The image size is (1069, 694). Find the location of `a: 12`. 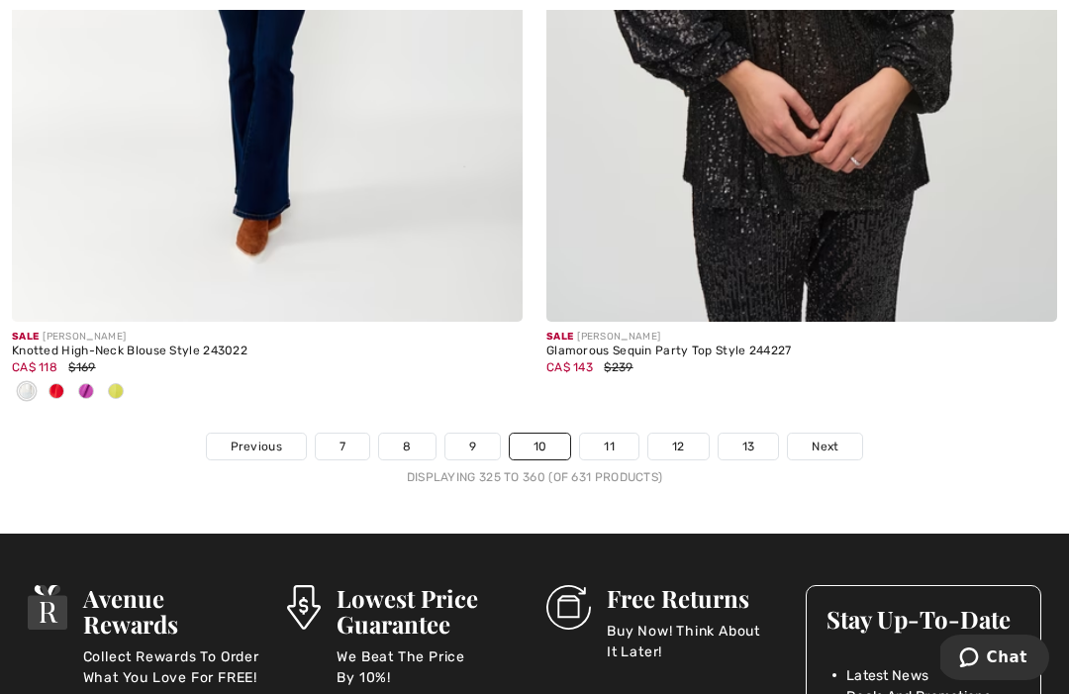

a: 12 is located at coordinates (678, 446).